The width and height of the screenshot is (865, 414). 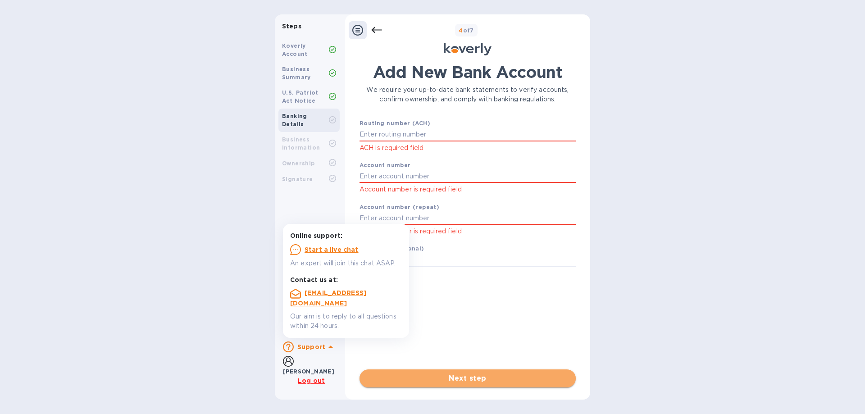 What do you see at coordinates (460, 30) in the screenshot?
I see `span: 4` at bounding box center [460, 30].